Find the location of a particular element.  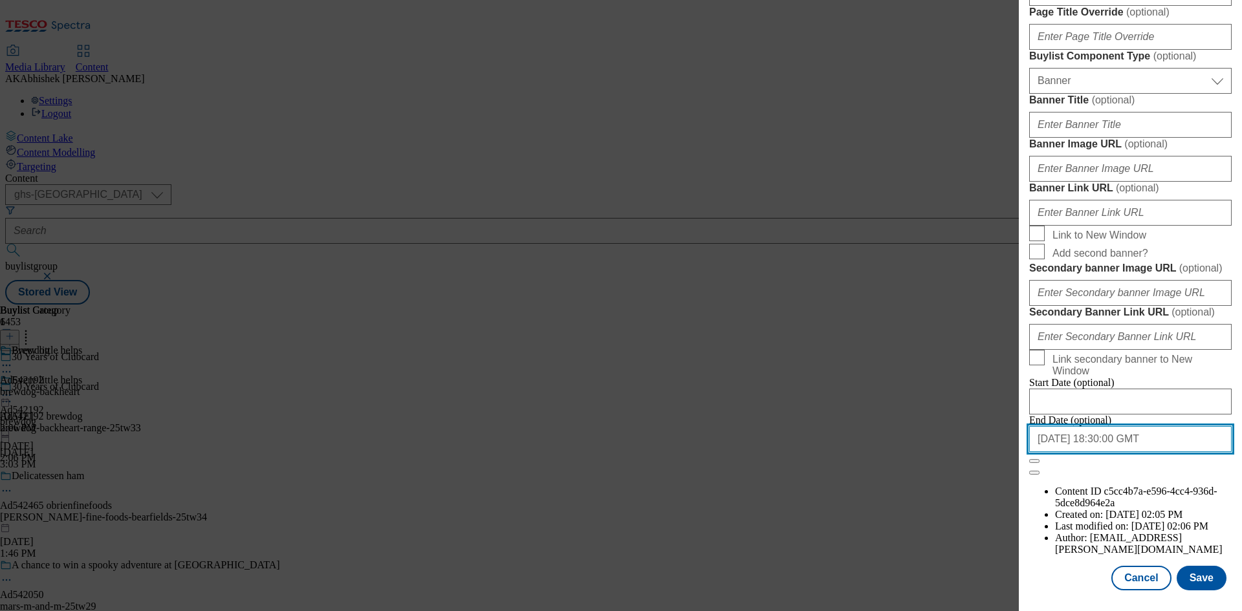

span: End Date (optional) is located at coordinates (1070, 420).